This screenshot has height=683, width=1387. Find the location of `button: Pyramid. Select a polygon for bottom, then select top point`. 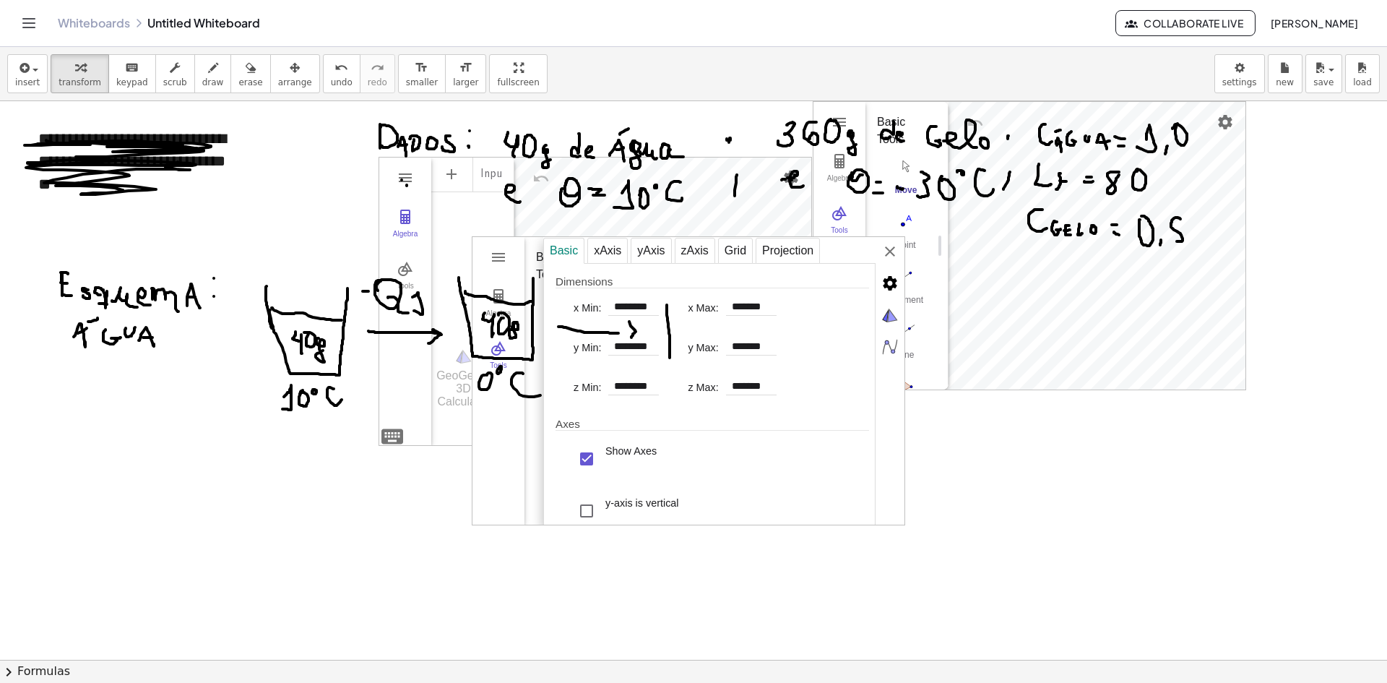

button: Pyramid. Select a polygon for bottom, then select top point is located at coordinates (565, 425).